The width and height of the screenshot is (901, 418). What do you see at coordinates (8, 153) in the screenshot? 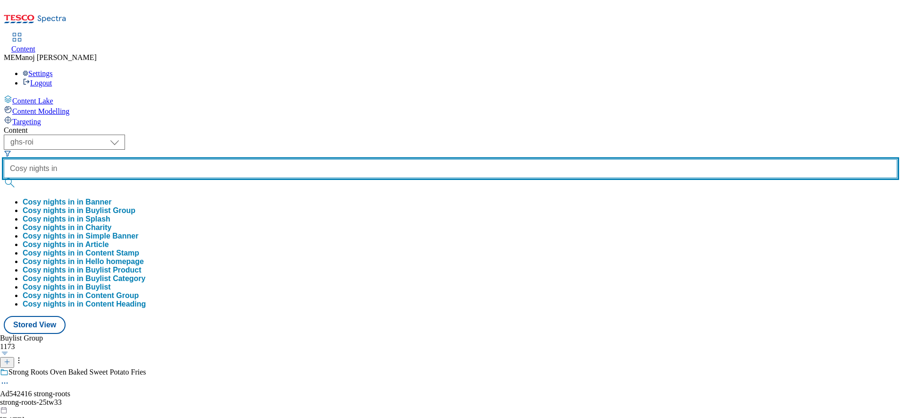
I see `svg: Search Filters` at bounding box center [8, 153].